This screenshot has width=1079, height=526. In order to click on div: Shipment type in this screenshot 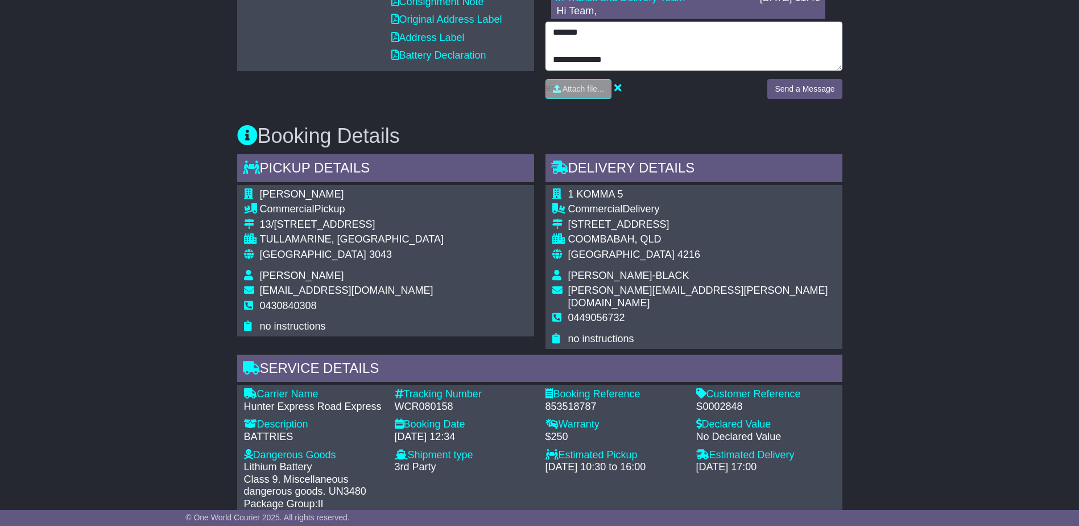, I will do `click(464, 455)`.